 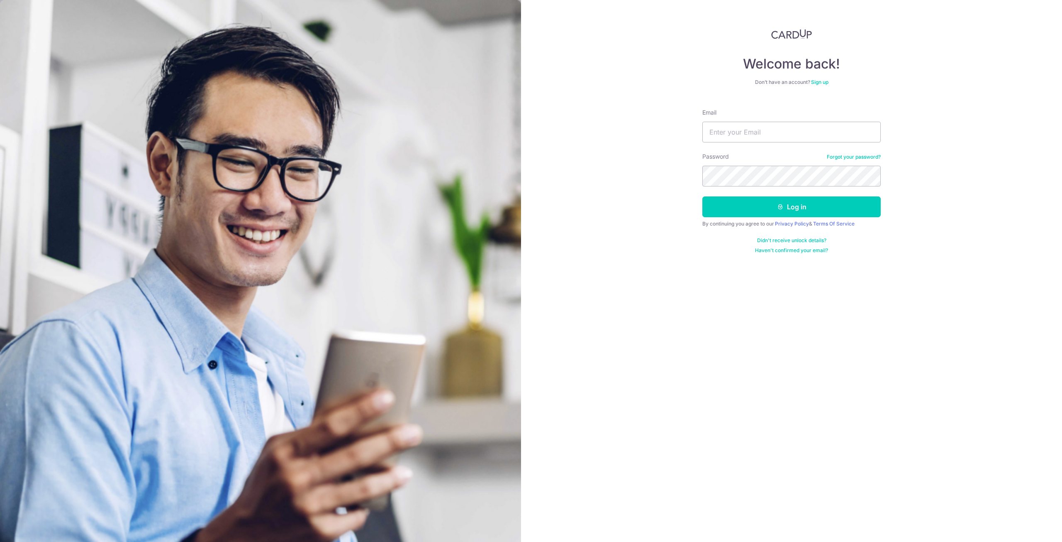 I want to click on input: Enter your Email, so click(x=792, y=132).